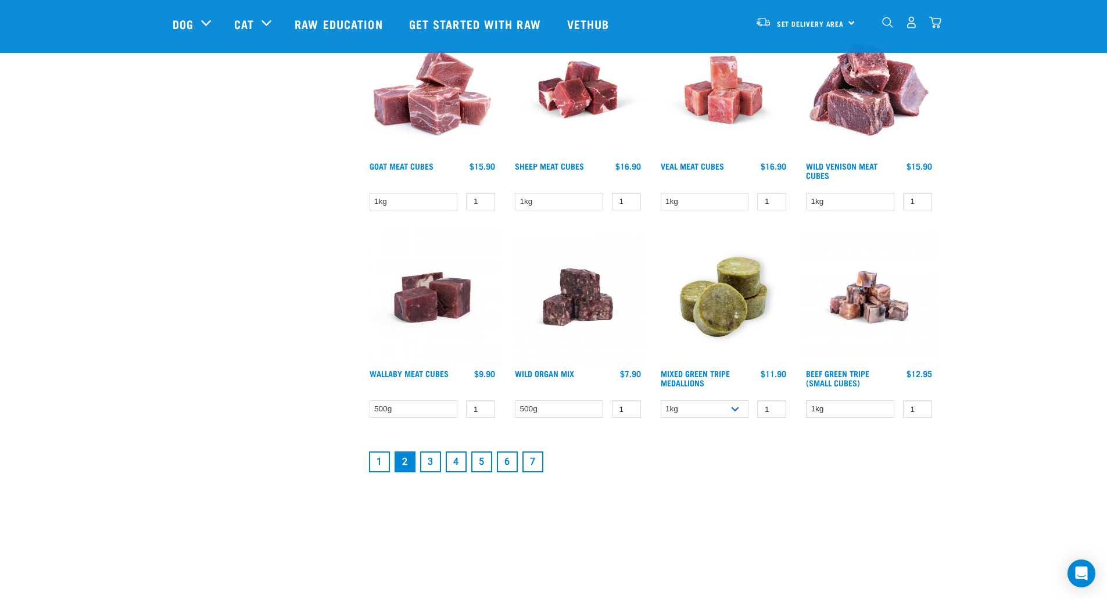  What do you see at coordinates (1082, 574) in the screenshot?
I see `div: Open Intercom Messenger` at bounding box center [1082, 574].